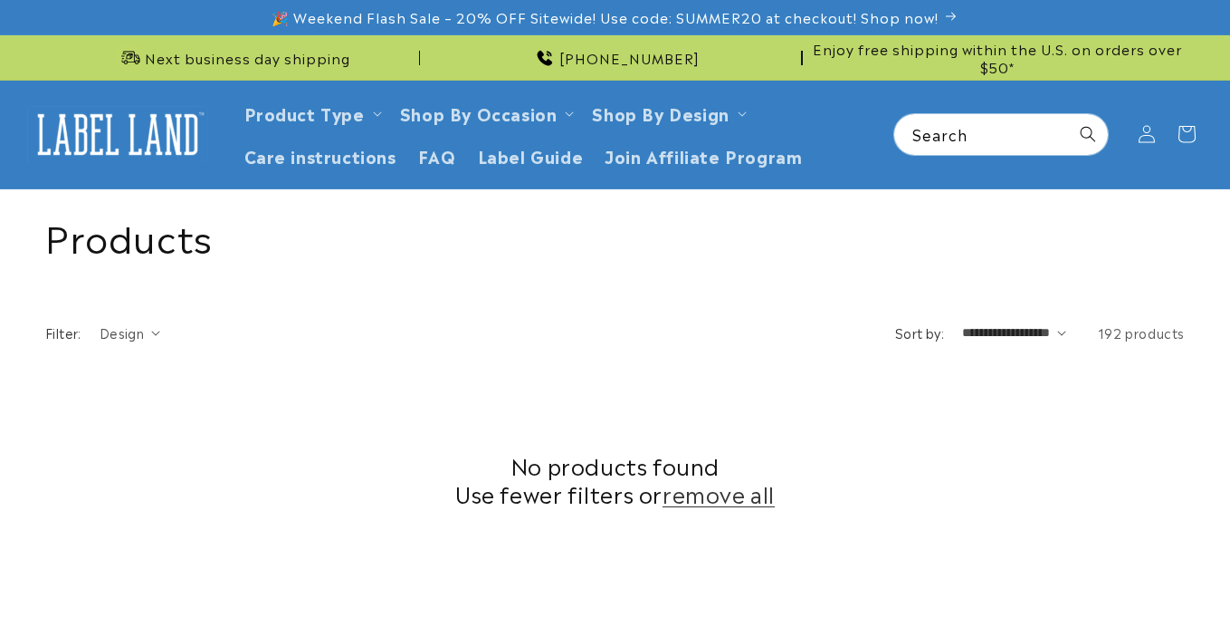 The width and height of the screenshot is (1230, 636). Describe the element at coordinates (320, 155) in the screenshot. I see `span: Care instructions` at that location.